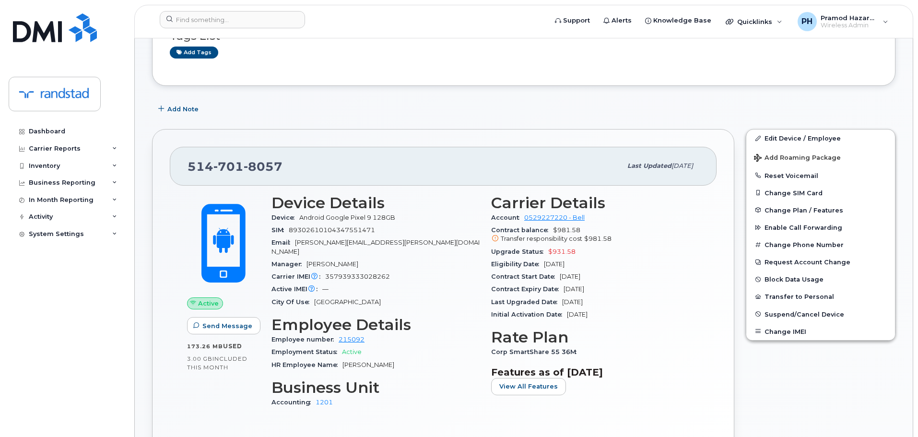  Describe the element at coordinates (561, 251) in the screenshot. I see `span: $931.58` at that location.